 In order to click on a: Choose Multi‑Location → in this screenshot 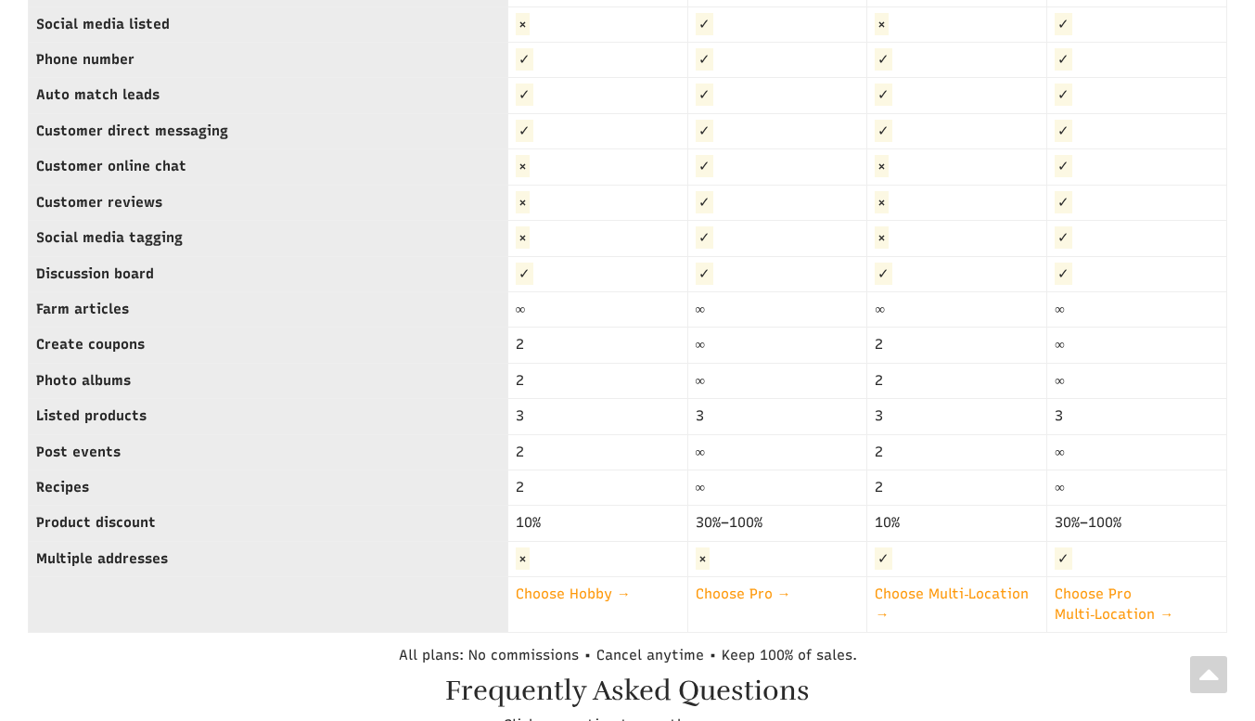, I will do `click(952, 603)`.